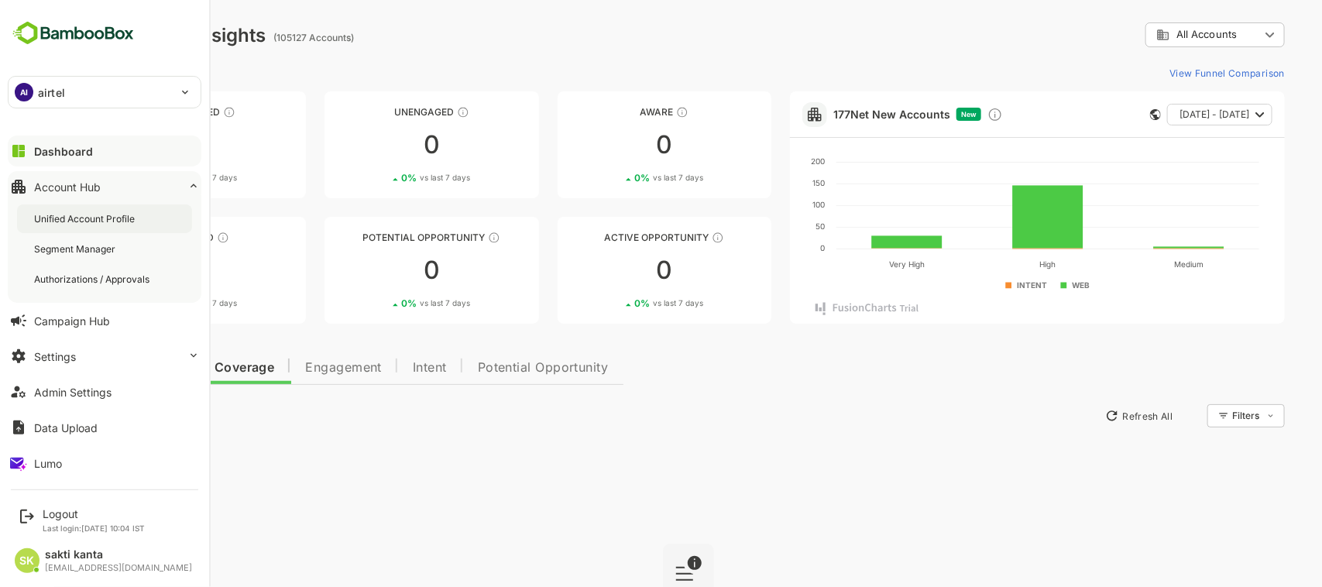  I want to click on button: Account Hub, so click(105, 187).